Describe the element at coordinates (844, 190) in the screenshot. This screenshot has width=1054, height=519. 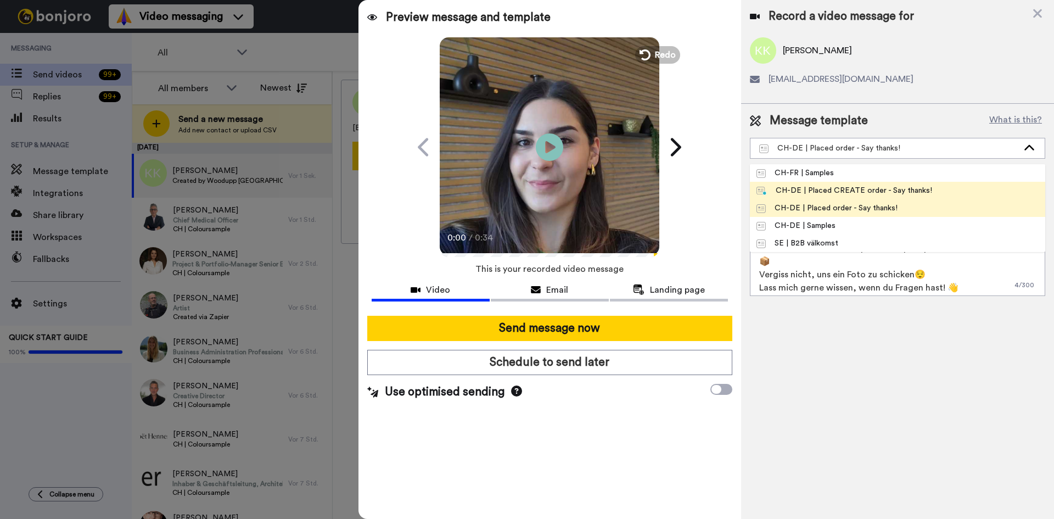
I see `div: CH-DE | Placed CREATE order - Say thanks!` at that location.